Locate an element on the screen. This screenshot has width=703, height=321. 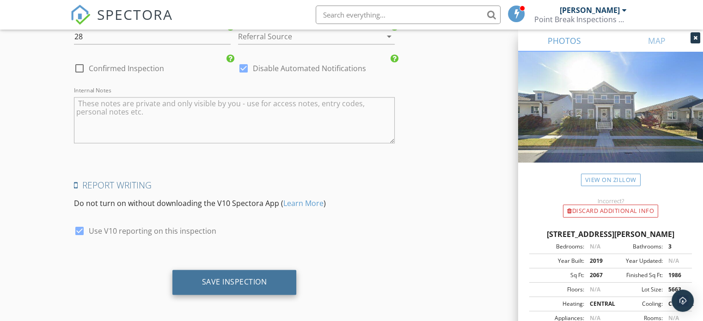
div: Save Inspection is located at coordinates (234, 282).